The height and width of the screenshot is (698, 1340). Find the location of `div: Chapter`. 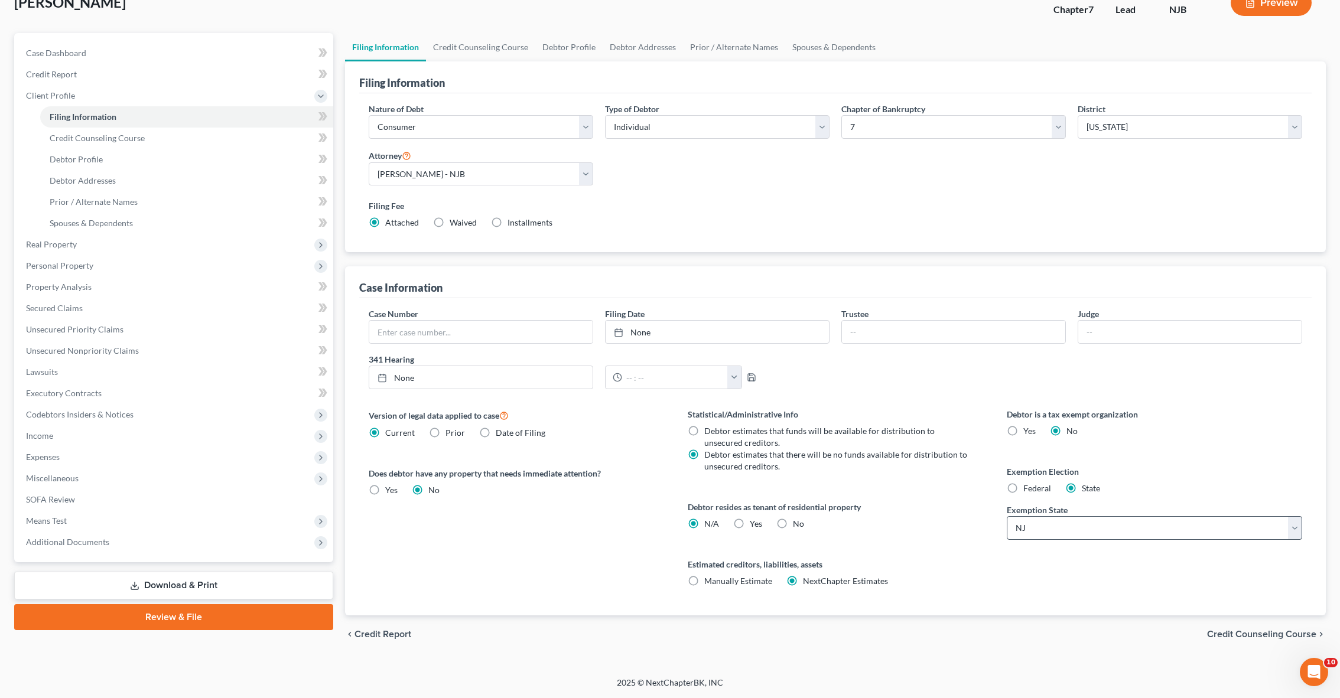

div: Chapter is located at coordinates (1075, 9).